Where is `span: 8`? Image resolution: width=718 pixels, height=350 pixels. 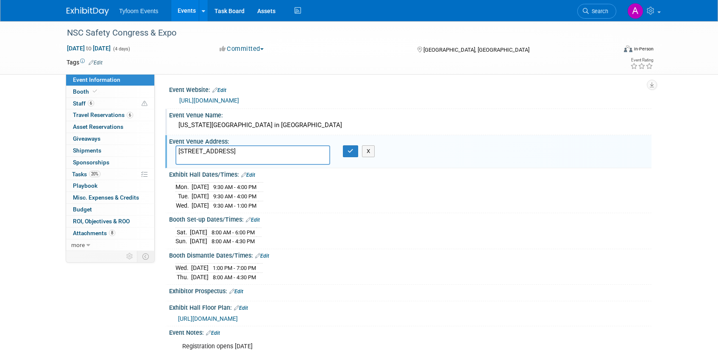
span: 8 is located at coordinates (112, 233).